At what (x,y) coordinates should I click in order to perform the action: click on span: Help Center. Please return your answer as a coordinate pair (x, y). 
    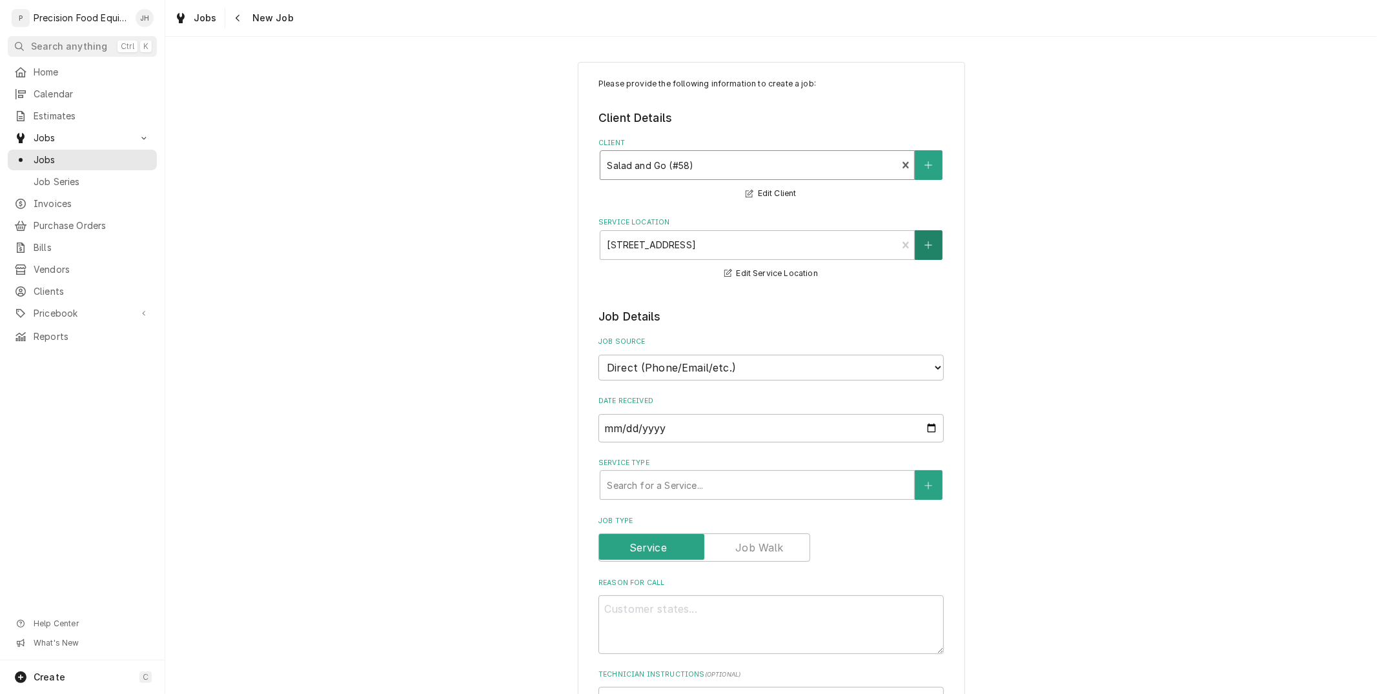
    Looking at the image, I should click on (91, 624).